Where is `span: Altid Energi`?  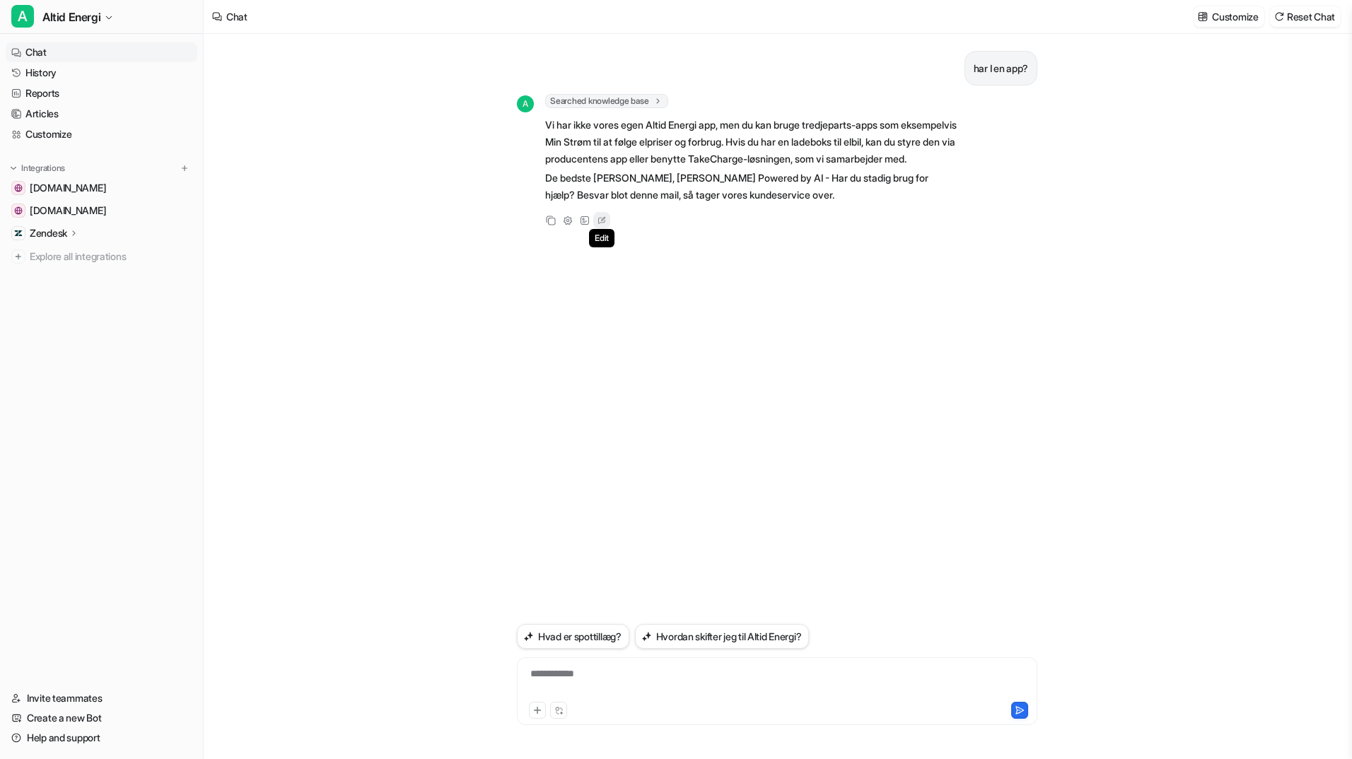
span: Altid Energi is located at coordinates (71, 17).